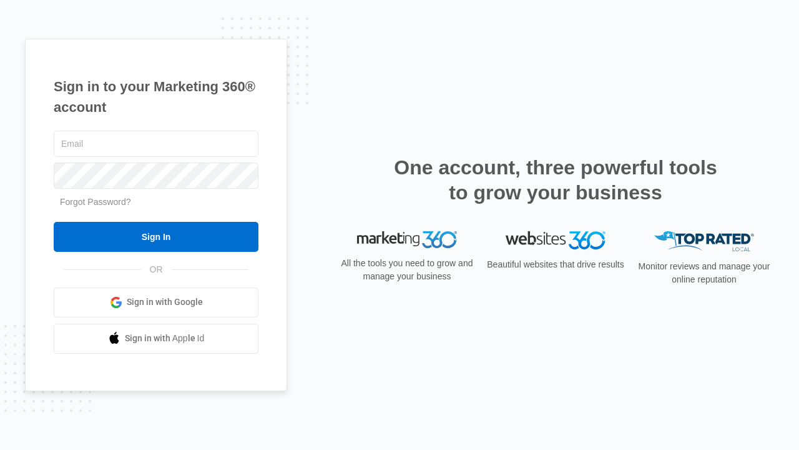 Image resolution: width=799 pixels, height=450 pixels. What do you see at coordinates (156, 338) in the screenshot?
I see `a: Sign in with Apple Id` at bounding box center [156, 338].